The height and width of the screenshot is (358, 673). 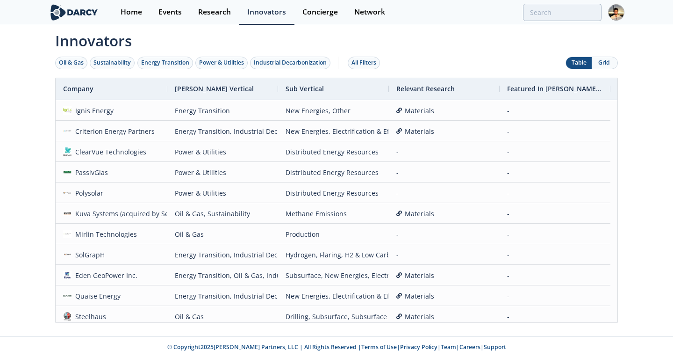 I want to click on img: 1663251082489-1653317571339%5B1%5D, so click(x=67, y=275).